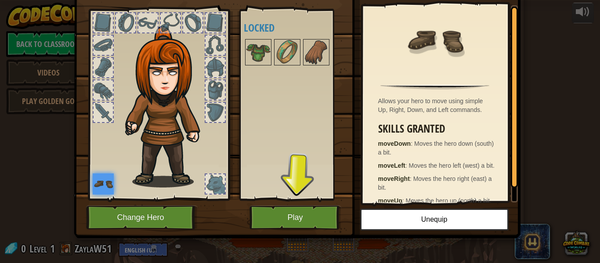 Image resolution: width=600 pixels, height=263 pixels. What do you see at coordinates (142, 218) in the screenshot?
I see `button: Change Hero` at bounding box center [142, 218].